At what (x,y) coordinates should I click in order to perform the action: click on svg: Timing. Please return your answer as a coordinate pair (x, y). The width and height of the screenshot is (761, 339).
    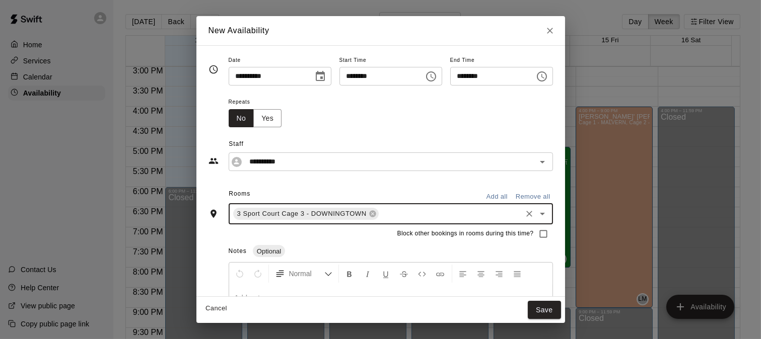
    Looking at the image, I should click on (213, 69).